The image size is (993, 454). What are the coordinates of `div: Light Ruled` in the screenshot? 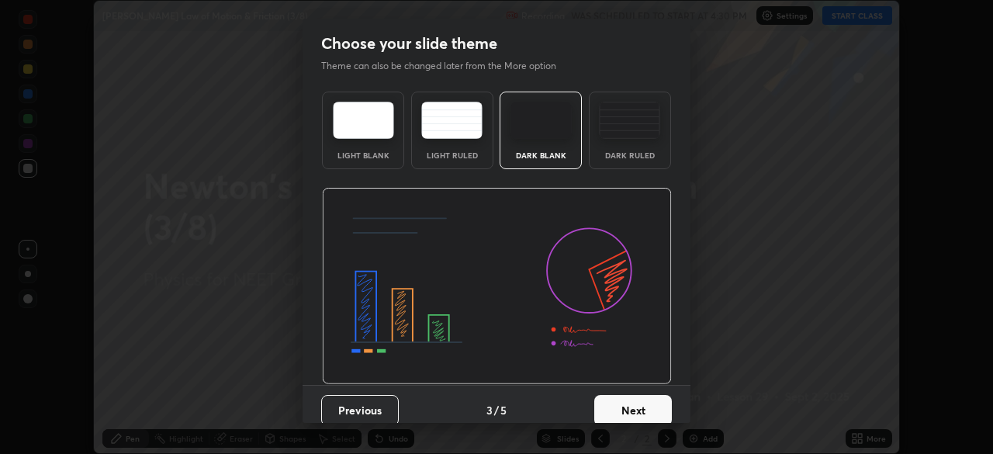 It's located at (452, 155).